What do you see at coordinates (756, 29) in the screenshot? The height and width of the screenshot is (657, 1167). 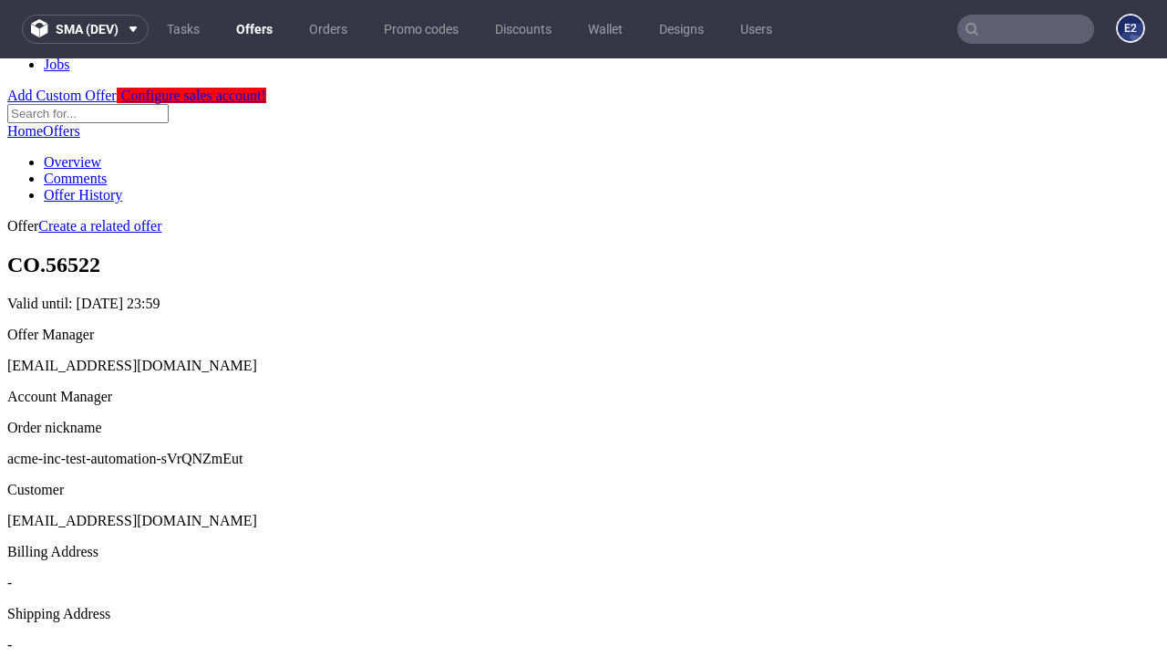 I see `a: Users` at bounding box center [756, 29].